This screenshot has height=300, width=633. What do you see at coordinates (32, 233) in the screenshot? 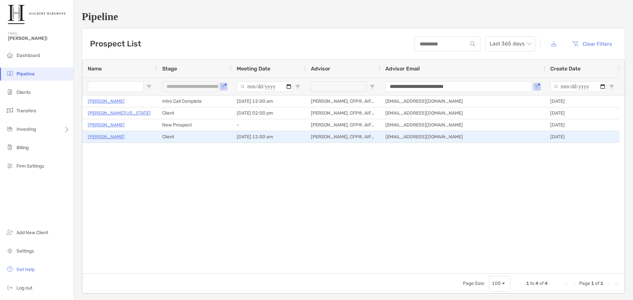
I see `span: Add New Client` at bounding box center [32, 233].